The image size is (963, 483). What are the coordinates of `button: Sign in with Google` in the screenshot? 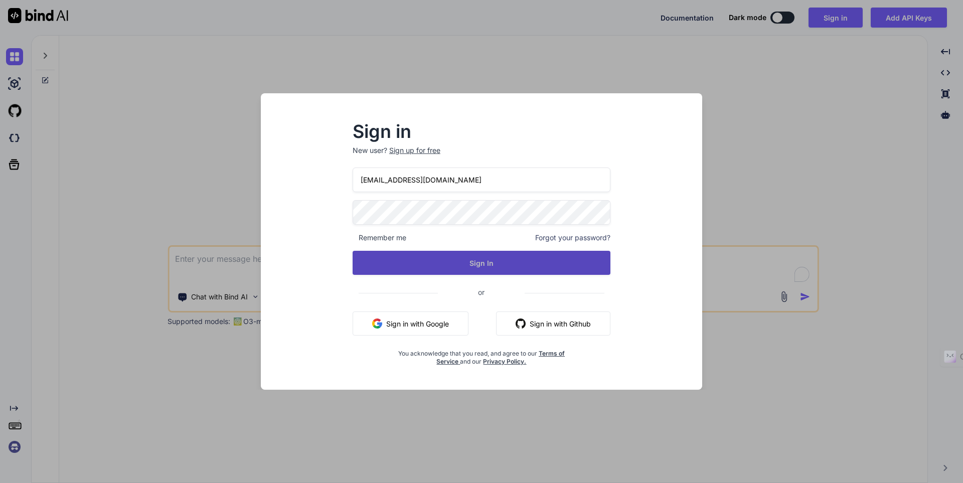 It's located at (410, 323).